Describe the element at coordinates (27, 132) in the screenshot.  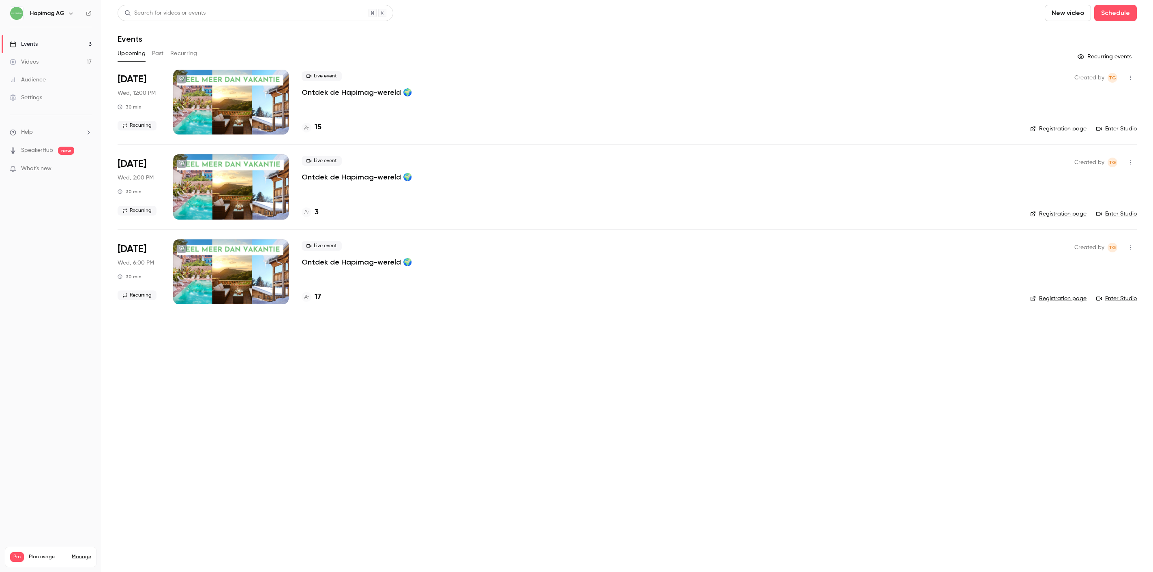
I see `span: Help` at that location.